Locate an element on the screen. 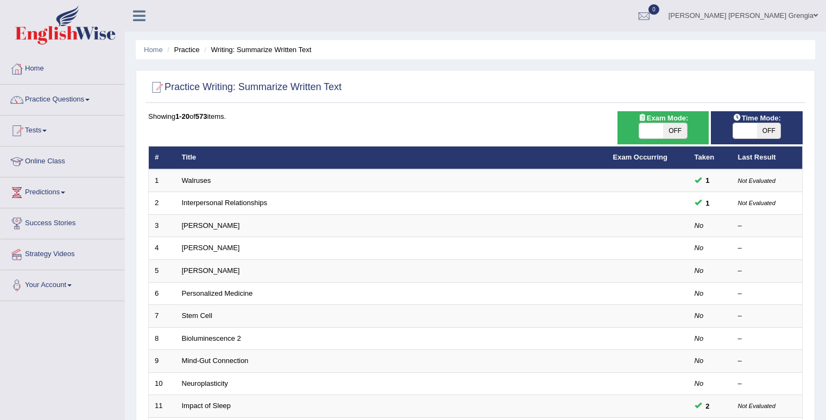  div: Showing of items. is located at coordinates (475, 116).